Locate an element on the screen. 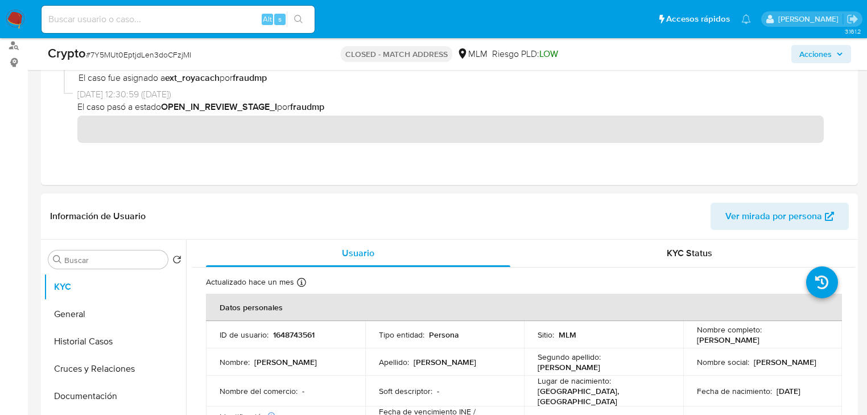  p: Tipo entidad : is located at coordinates (401, 334).